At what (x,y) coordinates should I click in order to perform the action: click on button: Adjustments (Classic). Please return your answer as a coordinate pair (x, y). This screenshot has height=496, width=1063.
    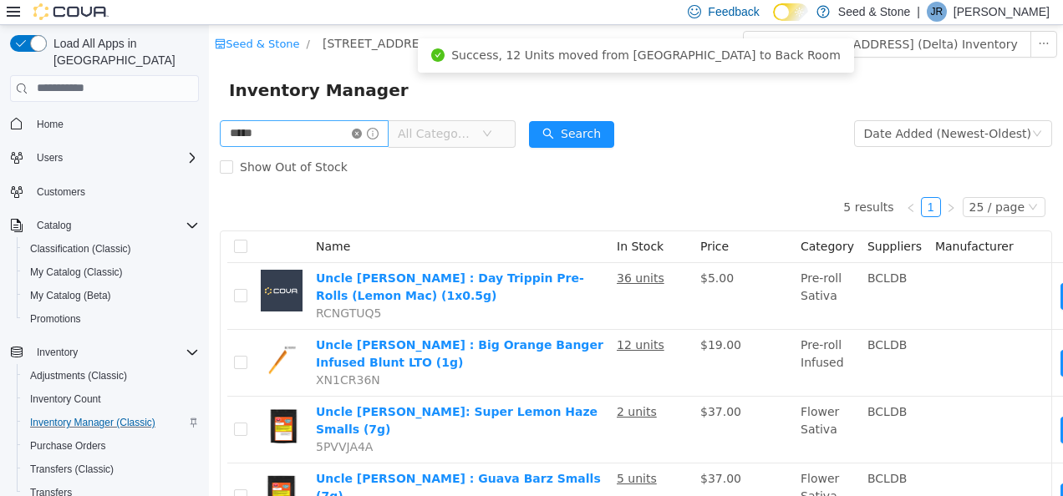
    Looking at the image, I should click on (111, 376).